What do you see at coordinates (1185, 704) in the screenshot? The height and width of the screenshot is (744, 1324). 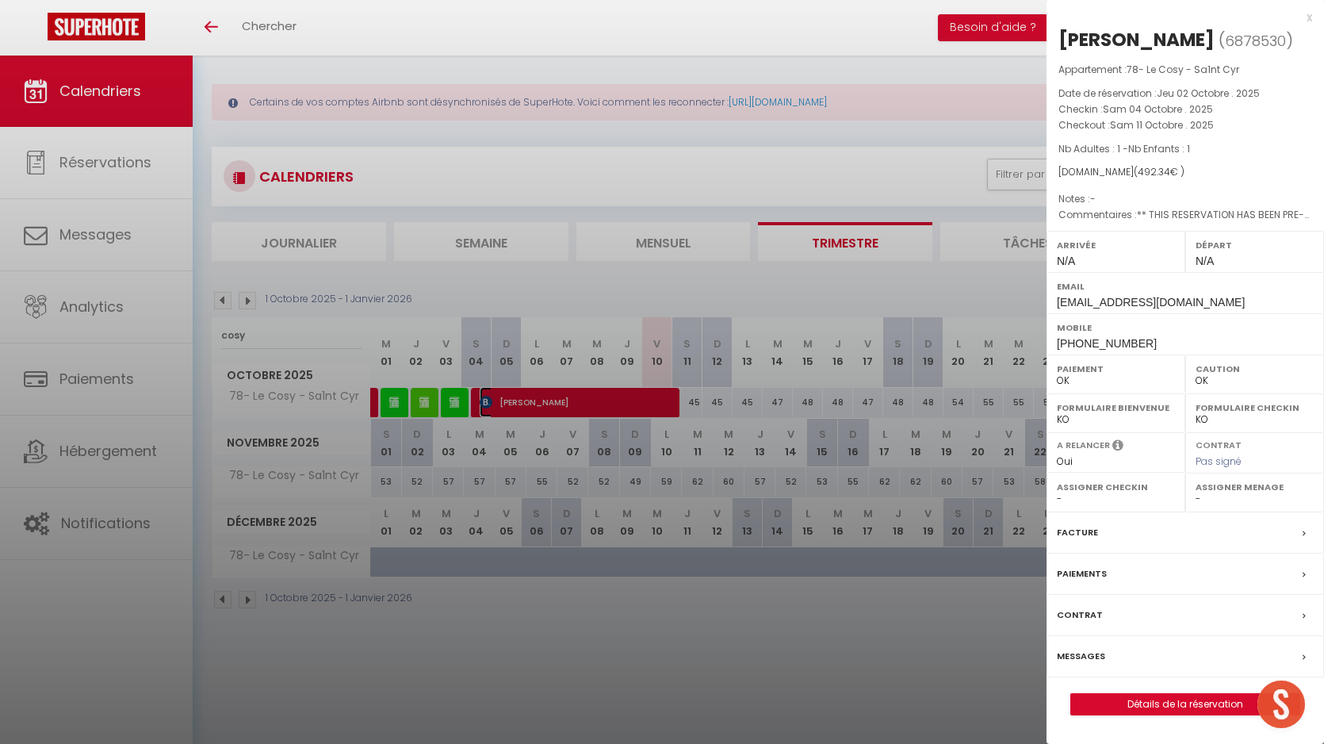 I see `a: Détails de la réservation` at bounding box center [1185, 704].